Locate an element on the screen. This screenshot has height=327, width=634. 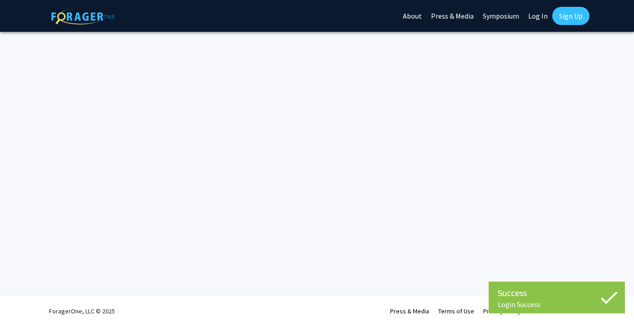
a: Sign Up is located at coordinates (571, 16).